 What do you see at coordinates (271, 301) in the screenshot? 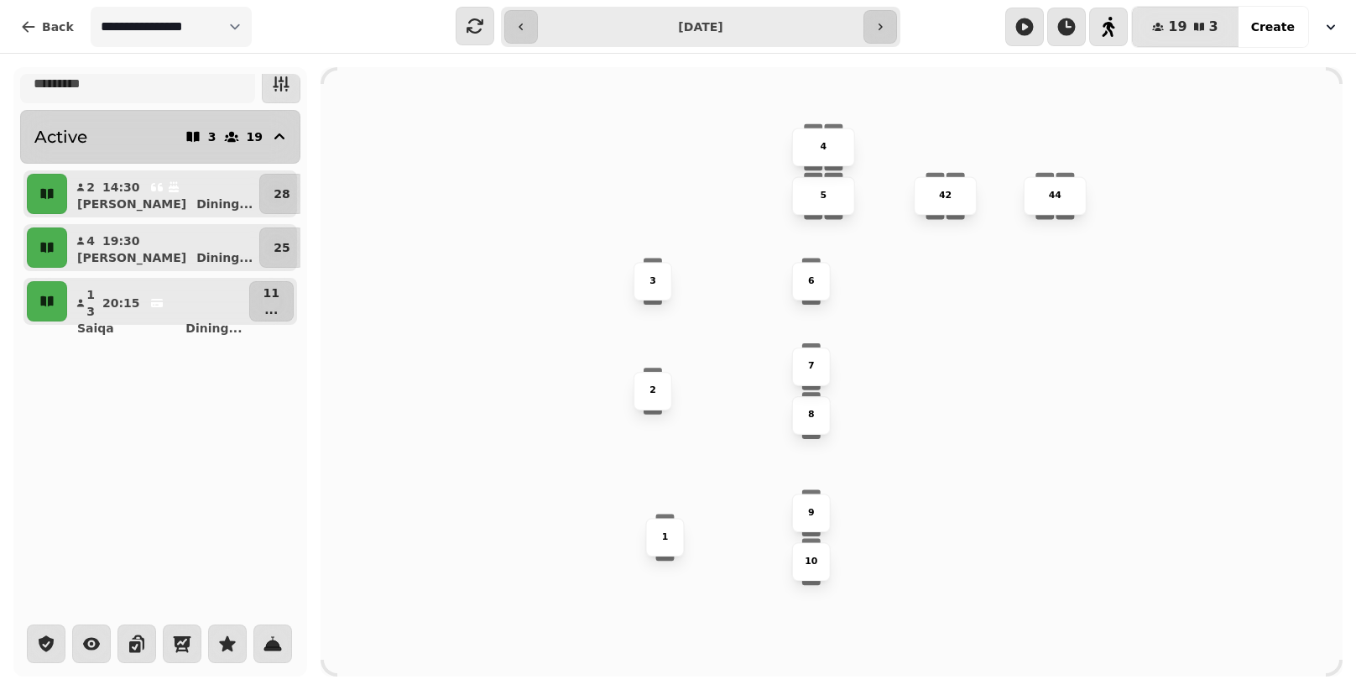
I see `button: 11...` at bounding box center [271, 301].